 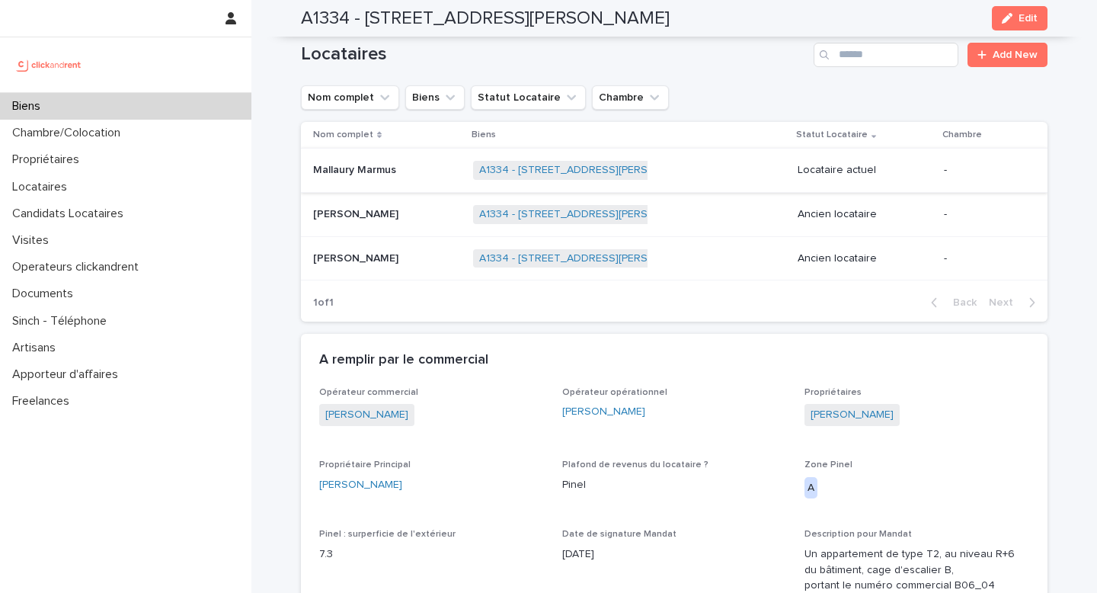 What do you see at coordinates (404, 360) in the screenshot?
I see `h2: A remplir par le commercial` at bounding box center [404, 360].